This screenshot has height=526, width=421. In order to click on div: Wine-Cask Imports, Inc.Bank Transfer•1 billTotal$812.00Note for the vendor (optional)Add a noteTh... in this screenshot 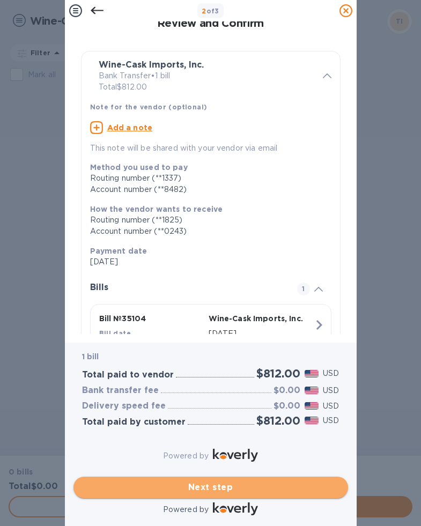, I will do `click(211, 107)`.